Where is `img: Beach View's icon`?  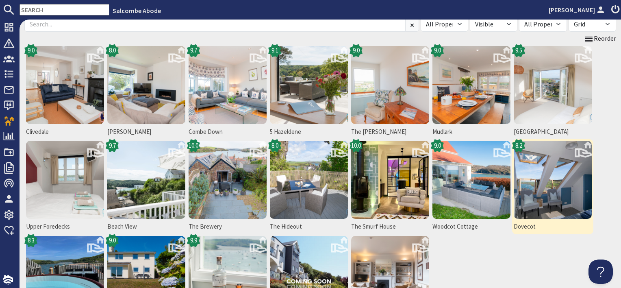 img: Beach View's icon is located at coordinates (146, 180).